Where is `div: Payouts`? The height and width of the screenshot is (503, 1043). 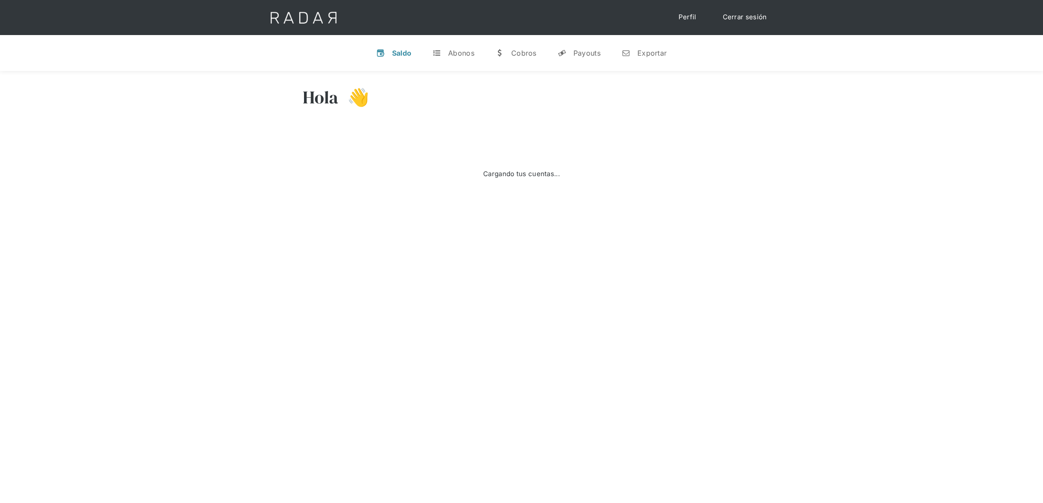
div: Payouts is located at coordinates (587, 53).